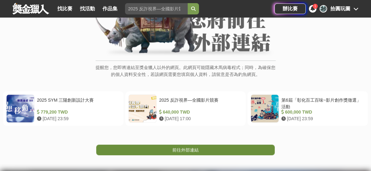 This screenshot has height=171, width=371. Describe the element at coordinates (200, 112) in the screenshot. I see `div: 640,000 TWD` at that location.